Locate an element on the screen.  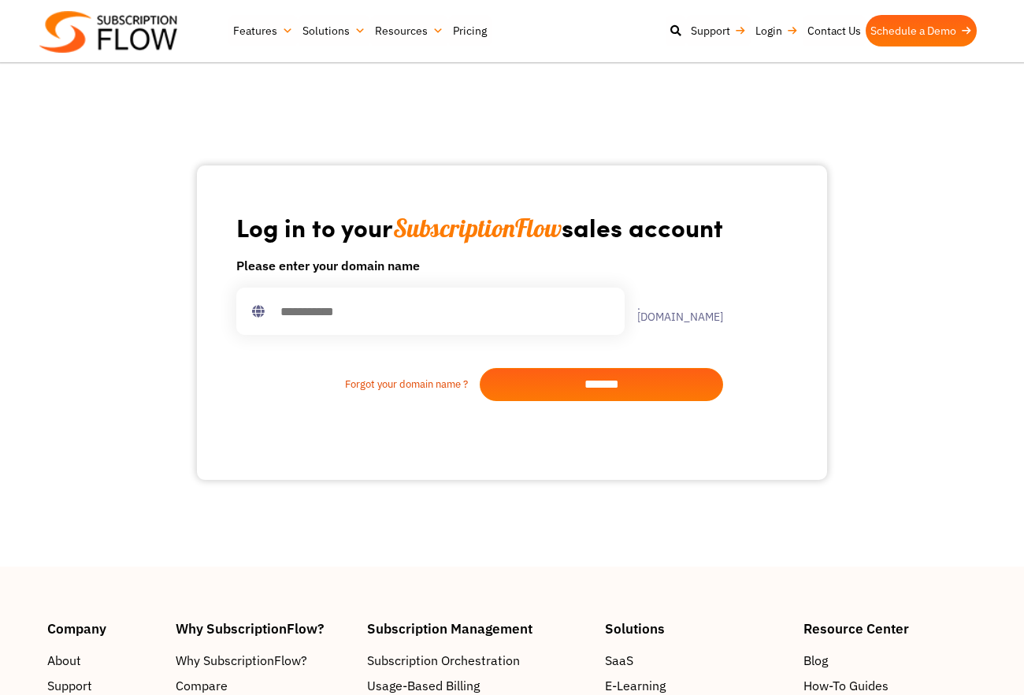
a: Contact Us is located at coordinates (835, 31).